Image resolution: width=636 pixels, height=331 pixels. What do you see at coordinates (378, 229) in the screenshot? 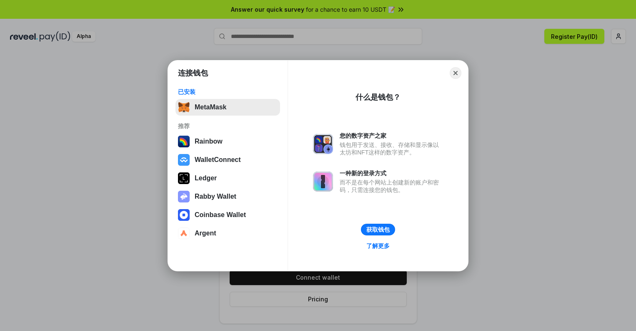
I see `button: 获取钱包` at bounding box center [378, 229].